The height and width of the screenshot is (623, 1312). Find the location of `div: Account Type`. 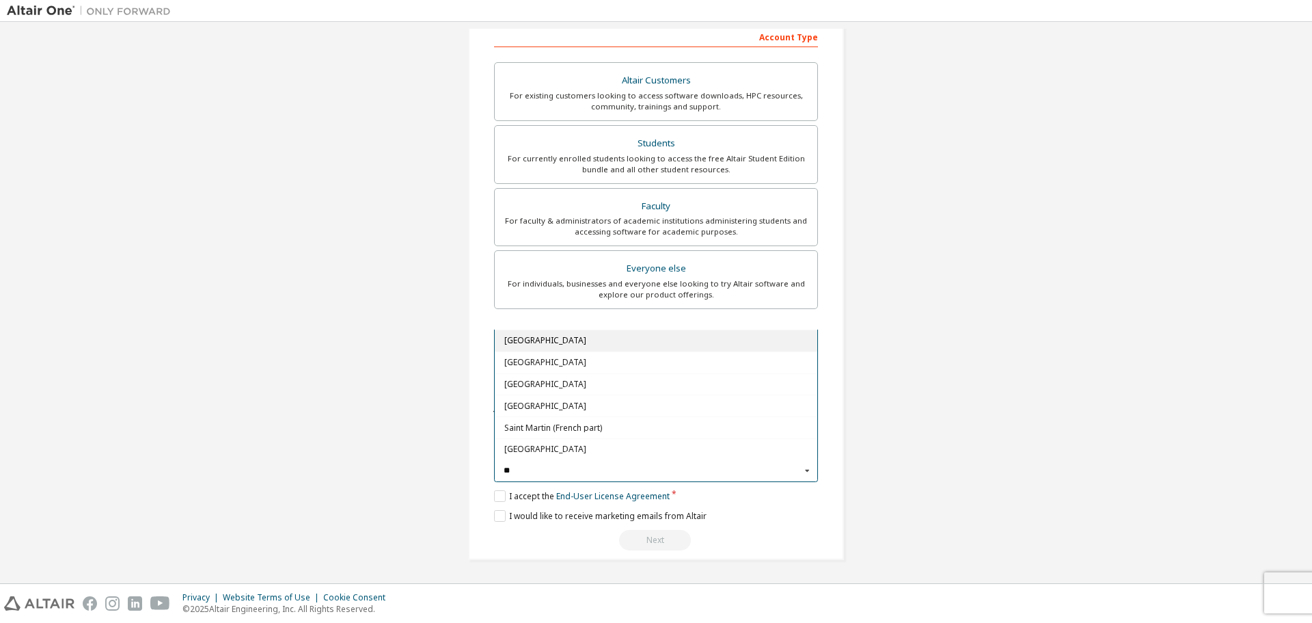

div: Account Type is located at coordinates (656, 36).